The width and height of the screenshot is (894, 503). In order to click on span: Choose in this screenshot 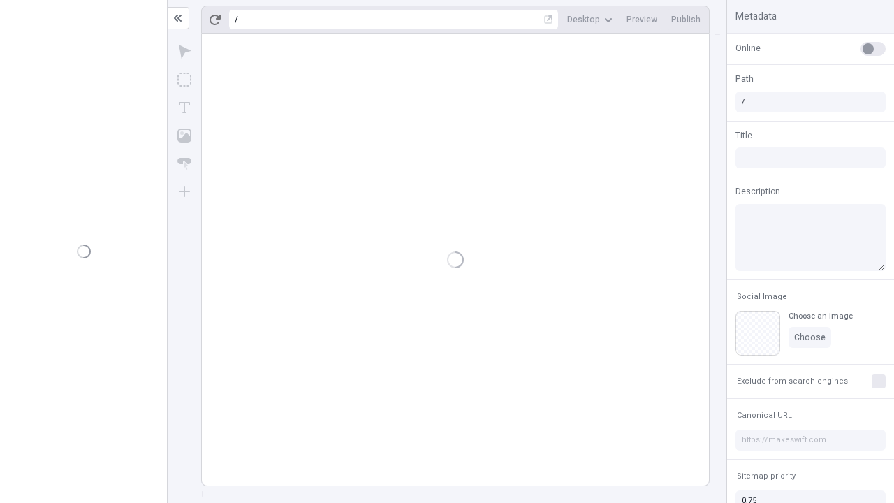, I will do `click(810, 337)`.